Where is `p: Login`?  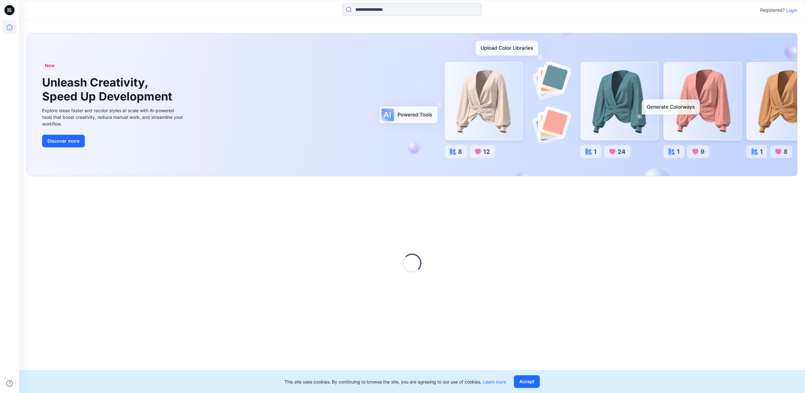 p: Login is located at coordinates (792, 10).